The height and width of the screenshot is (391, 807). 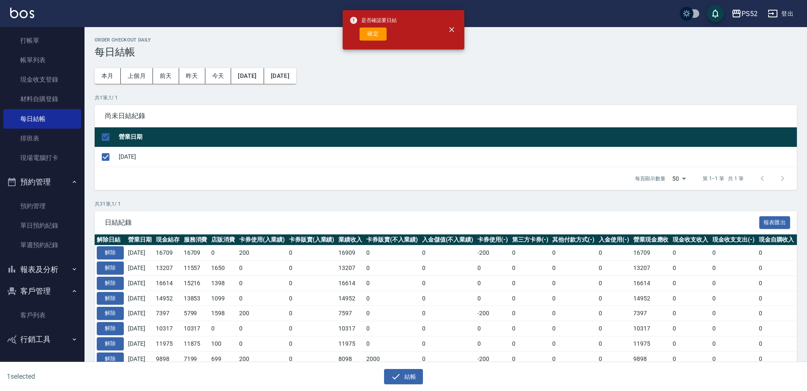 I want to click on button: 報表及分析, so click(x=42, y=269).